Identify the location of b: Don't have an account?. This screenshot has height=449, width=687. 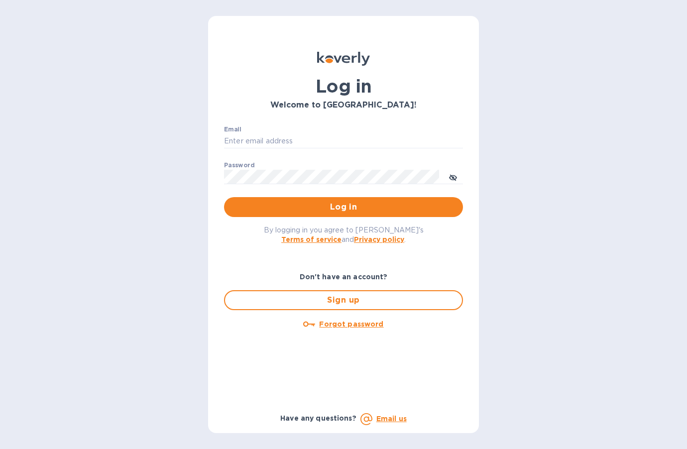
(344, 277).